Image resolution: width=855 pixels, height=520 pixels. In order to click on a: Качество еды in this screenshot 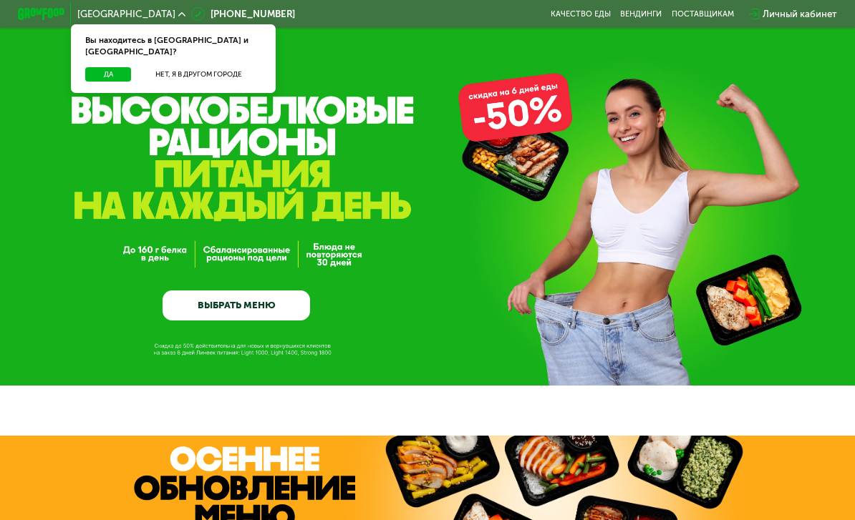, I will do `click(580, 14)`.